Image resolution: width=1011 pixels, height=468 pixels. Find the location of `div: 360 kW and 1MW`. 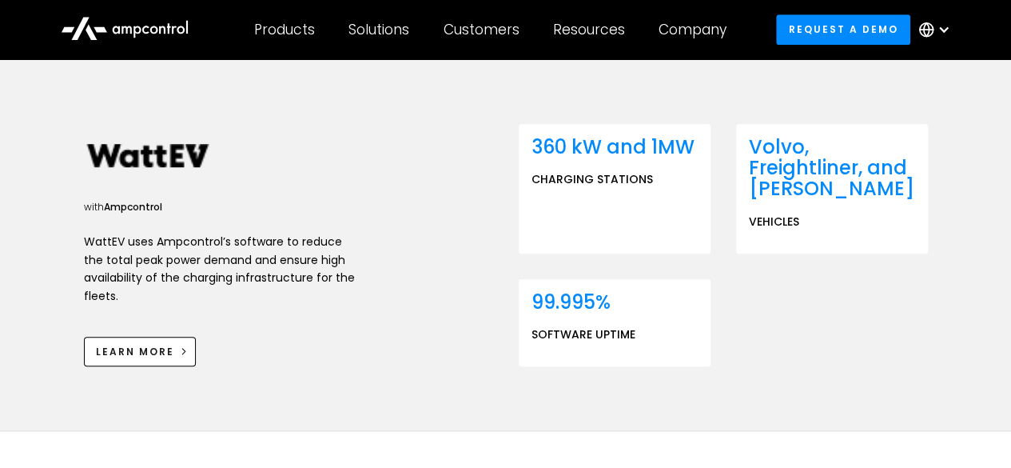

div: 360 kW and 1MW is located at coordinates (613, 147).